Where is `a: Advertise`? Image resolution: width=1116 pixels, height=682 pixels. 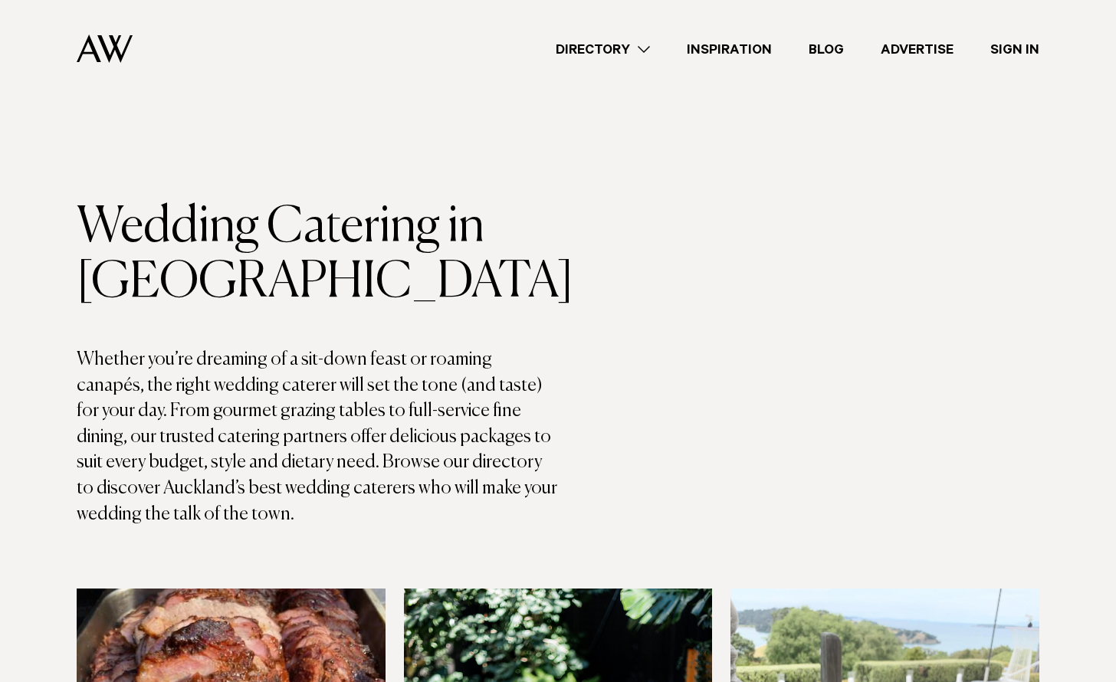
a: Advertise is located at coordinates (917, 49).